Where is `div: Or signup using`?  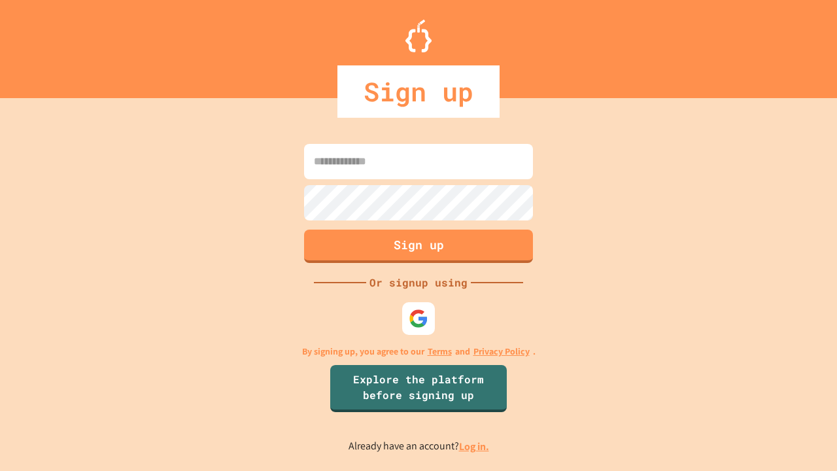 div: Or signup using is located at coordinates (419, 283).